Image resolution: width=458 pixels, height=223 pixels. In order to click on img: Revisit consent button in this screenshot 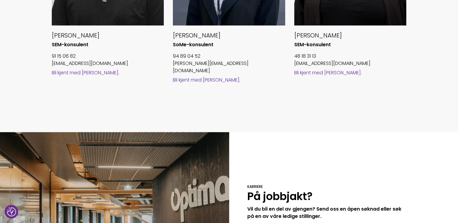, I will do `click(12, 212)`.